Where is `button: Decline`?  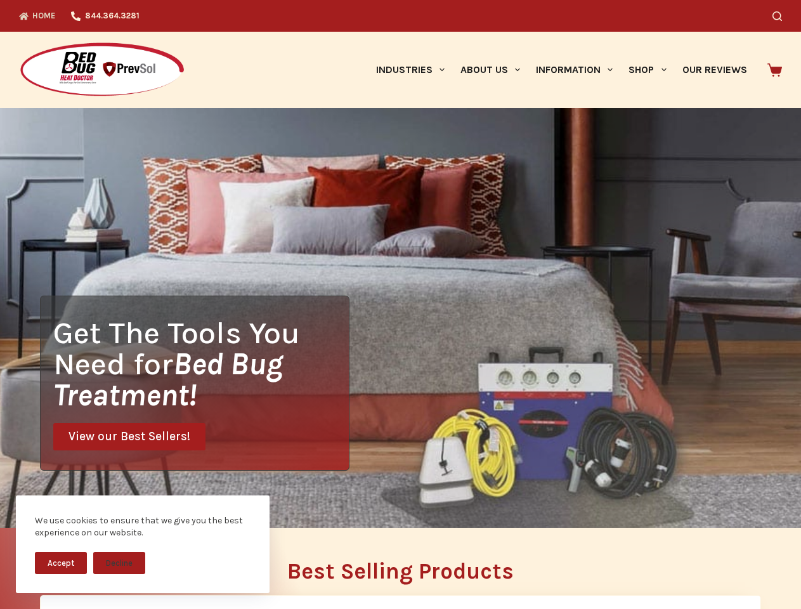
button: Decline is located at coordinates (119, 563).